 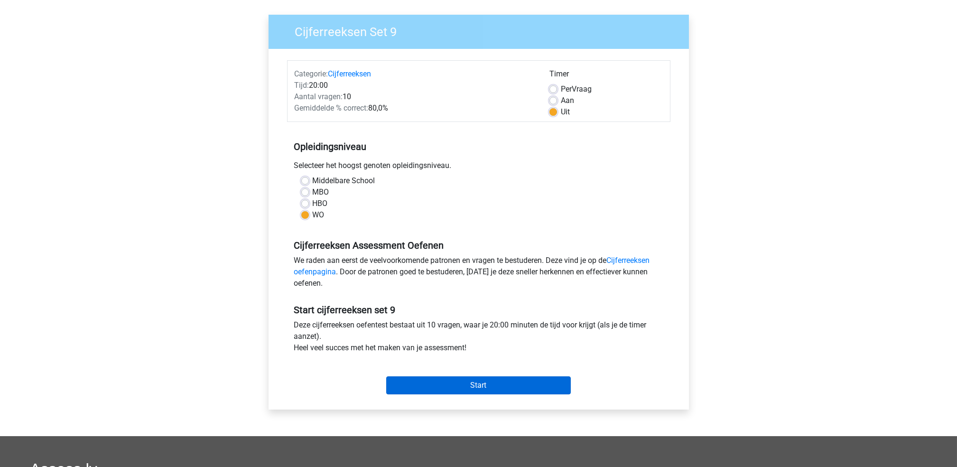 I want to click on h3: Cijferreeksen Set 9, so click(x=482, y=30).